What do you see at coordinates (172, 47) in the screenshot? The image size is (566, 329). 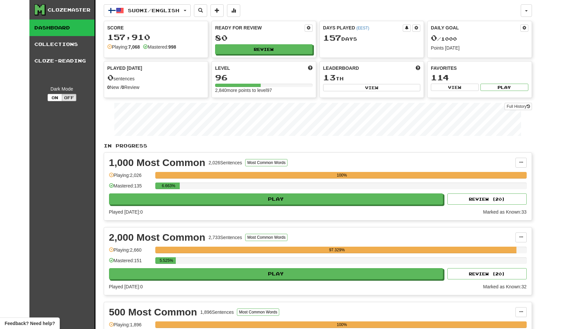 I see `strong: 998` at bounding box center [172, 47].